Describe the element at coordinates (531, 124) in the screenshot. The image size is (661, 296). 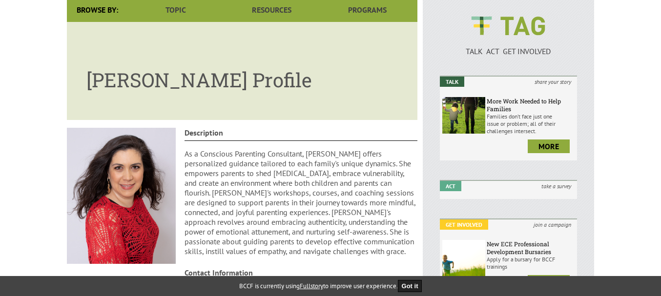
I see `p: Families don’t face just one issue or problem; all of their challenges intersect.` at that location.